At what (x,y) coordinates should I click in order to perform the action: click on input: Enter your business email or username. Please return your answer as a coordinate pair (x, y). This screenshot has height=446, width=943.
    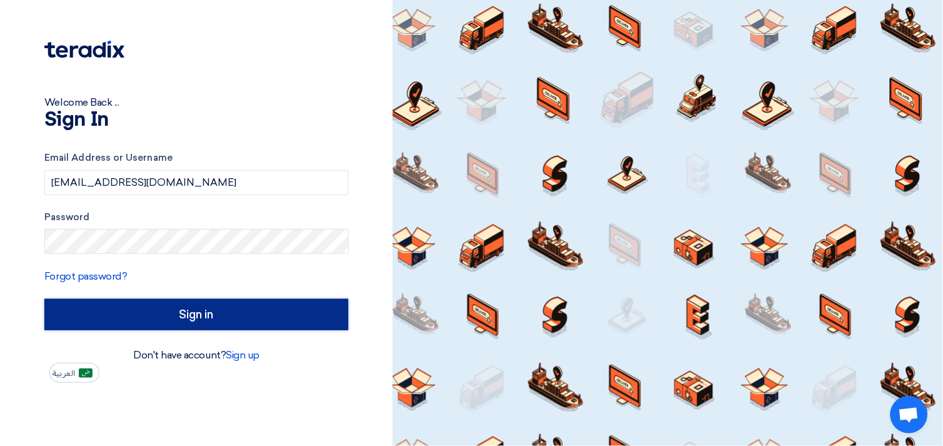
    Looking at the image, I should click on (196, 183).